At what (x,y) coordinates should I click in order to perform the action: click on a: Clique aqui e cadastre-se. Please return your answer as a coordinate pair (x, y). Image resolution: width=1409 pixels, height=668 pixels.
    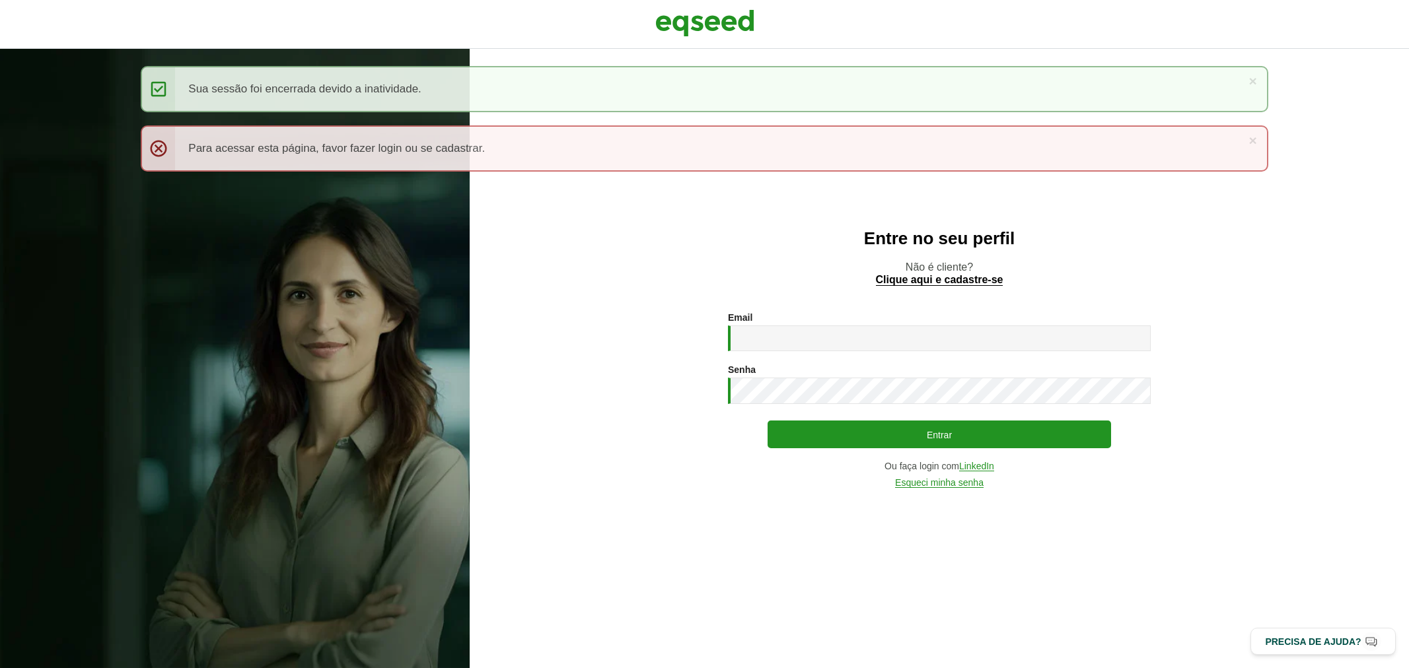
    Looking at the image, I should click on (939, 280).